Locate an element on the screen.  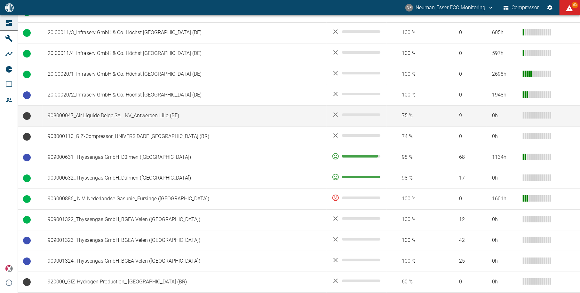
span: 60 % is located at coordinates (415, 282).